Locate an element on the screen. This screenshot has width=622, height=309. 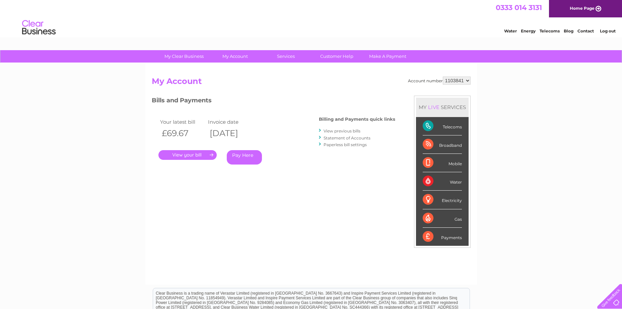
a: Customer Help is located at coordinates (336, 56).